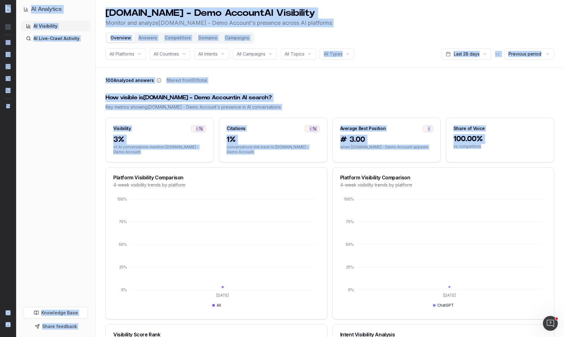 The image size is (564, 337). I want to click on span: vs., so click(498, 54).